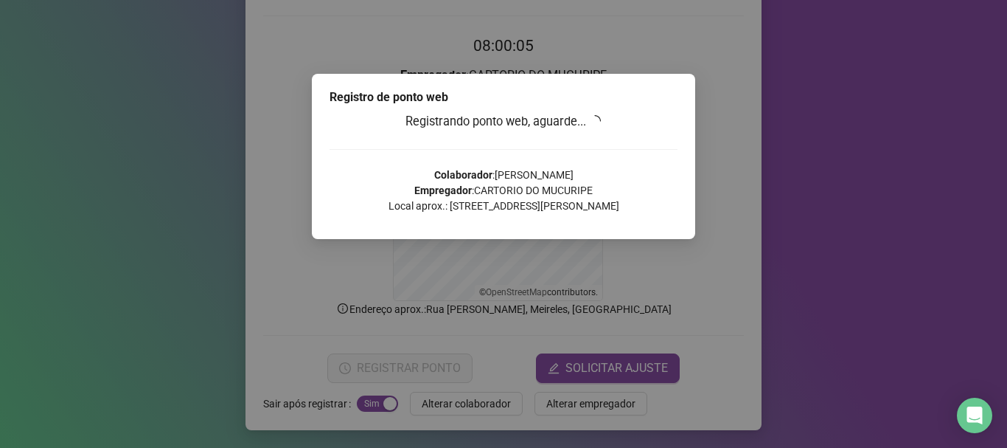 Image resolution: width=1007 pixels, height=448 pixels. Describe the element at coordinates (595, 120) in the screenshot. I see `span: loading` at that location.